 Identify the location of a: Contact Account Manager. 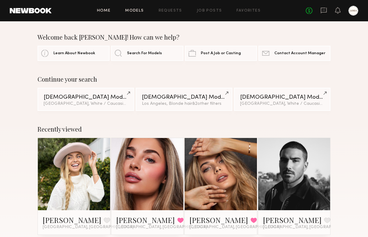
(294, 53).